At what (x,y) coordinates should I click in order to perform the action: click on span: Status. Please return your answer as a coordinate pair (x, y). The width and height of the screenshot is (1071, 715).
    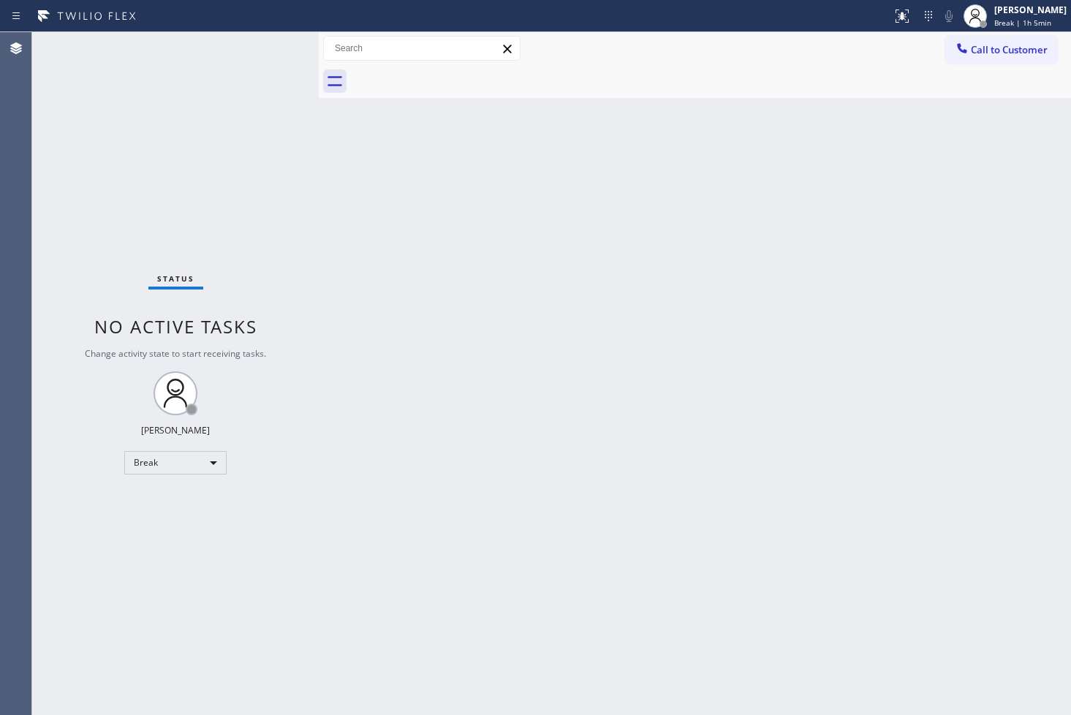
    Looking at the image, I should click on (175, 278).